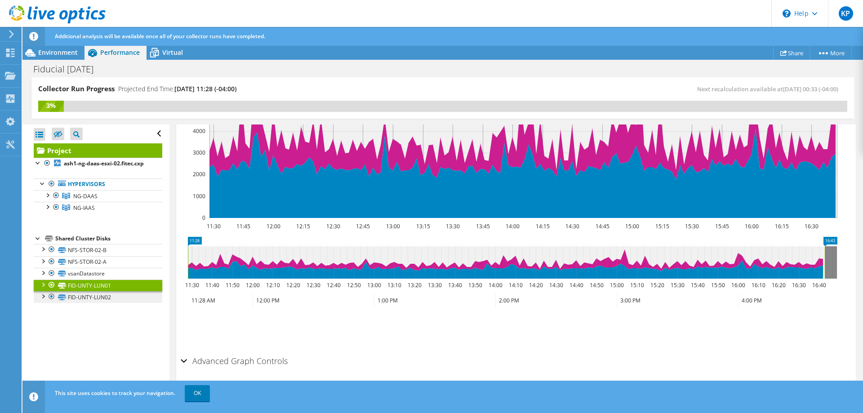 The image size is (863, 413). Describe the element at coordinates (596, 285) in the screenshot. I see `text: 14:50` at that location.